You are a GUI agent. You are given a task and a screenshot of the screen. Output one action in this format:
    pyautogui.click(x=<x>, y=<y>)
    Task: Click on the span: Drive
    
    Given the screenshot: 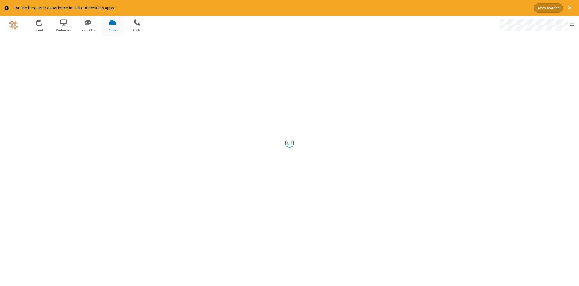 What is the action you would take?
    pyautogui.click(x=113, y=30)
    